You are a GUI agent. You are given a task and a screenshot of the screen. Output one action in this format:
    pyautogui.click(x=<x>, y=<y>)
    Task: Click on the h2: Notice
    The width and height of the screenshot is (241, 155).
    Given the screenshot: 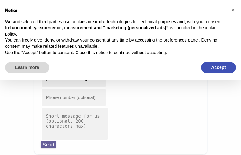 What is the action you would take?
    pyautogui.click(x=115, y=11)
    